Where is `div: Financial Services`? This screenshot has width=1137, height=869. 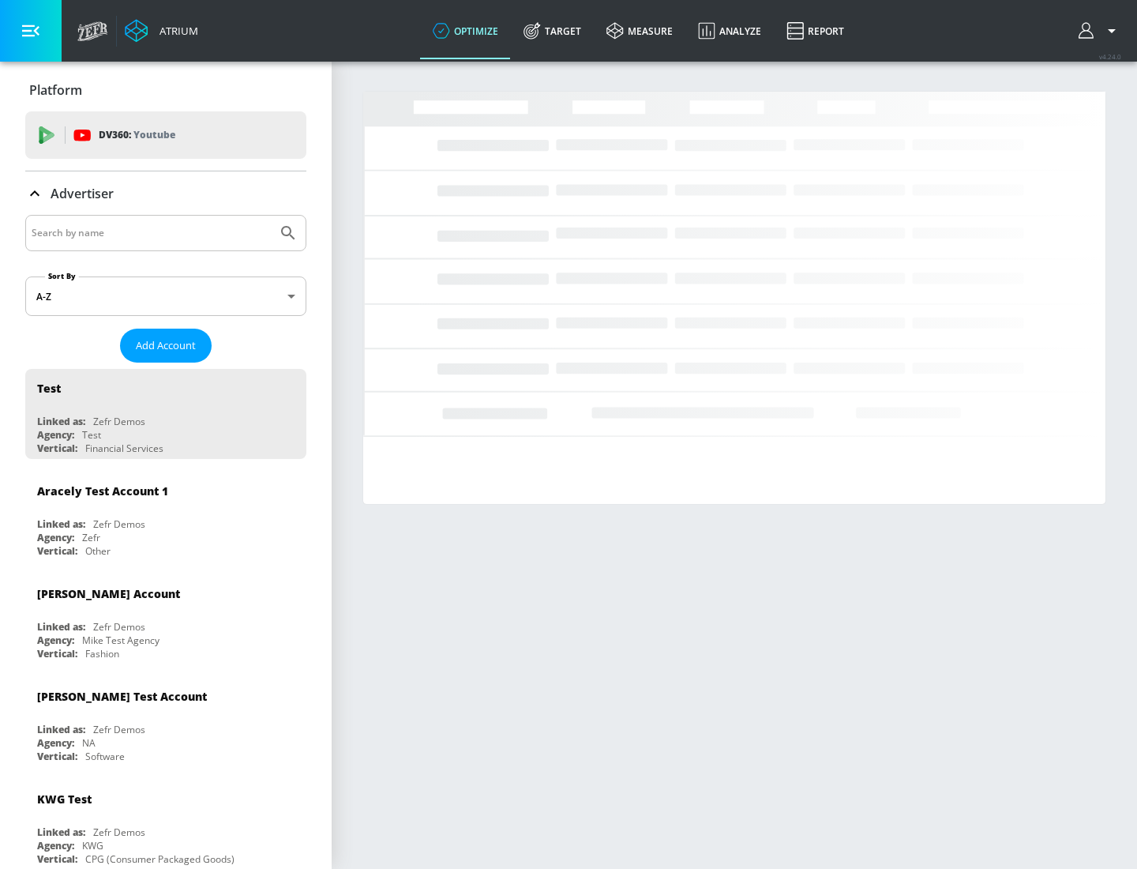
div: Financial Services is located at coordinates (124, 448).